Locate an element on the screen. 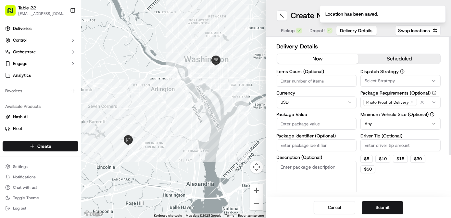 Image resolution: width=451 pixels, height=218 pixels. button: Table 22 is located at coordinates (27, 8).